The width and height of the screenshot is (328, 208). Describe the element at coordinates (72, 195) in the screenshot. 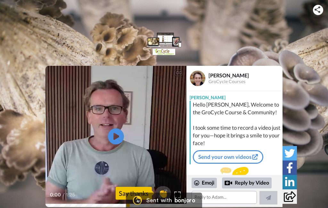

I see `span: 1:25` at that location.